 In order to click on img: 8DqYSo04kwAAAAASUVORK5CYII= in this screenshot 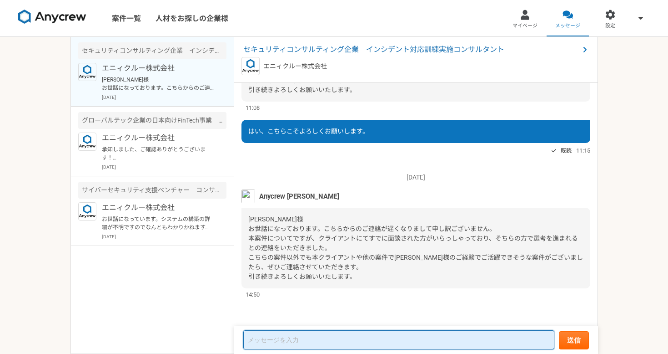, I will do `click(52, 17)`.